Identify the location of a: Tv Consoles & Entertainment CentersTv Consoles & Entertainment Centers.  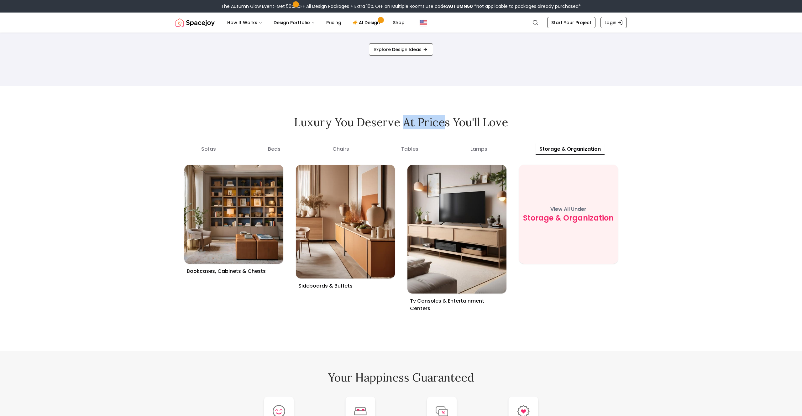
(457, 239).